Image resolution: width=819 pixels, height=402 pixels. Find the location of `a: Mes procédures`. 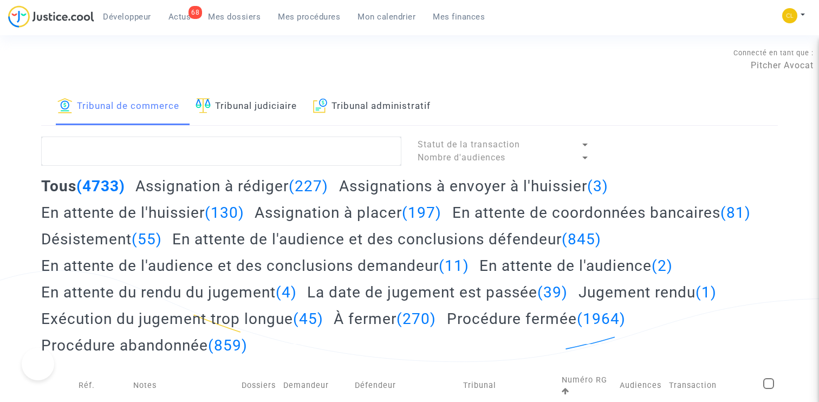

a: Mes procédures is located at coordinates (309, 17).